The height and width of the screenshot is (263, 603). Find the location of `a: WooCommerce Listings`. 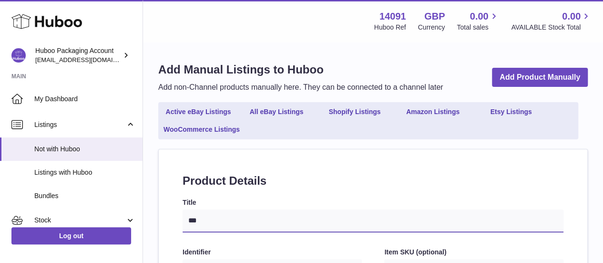

a: WooCommerce Listings is located at coordinates (202, 129).